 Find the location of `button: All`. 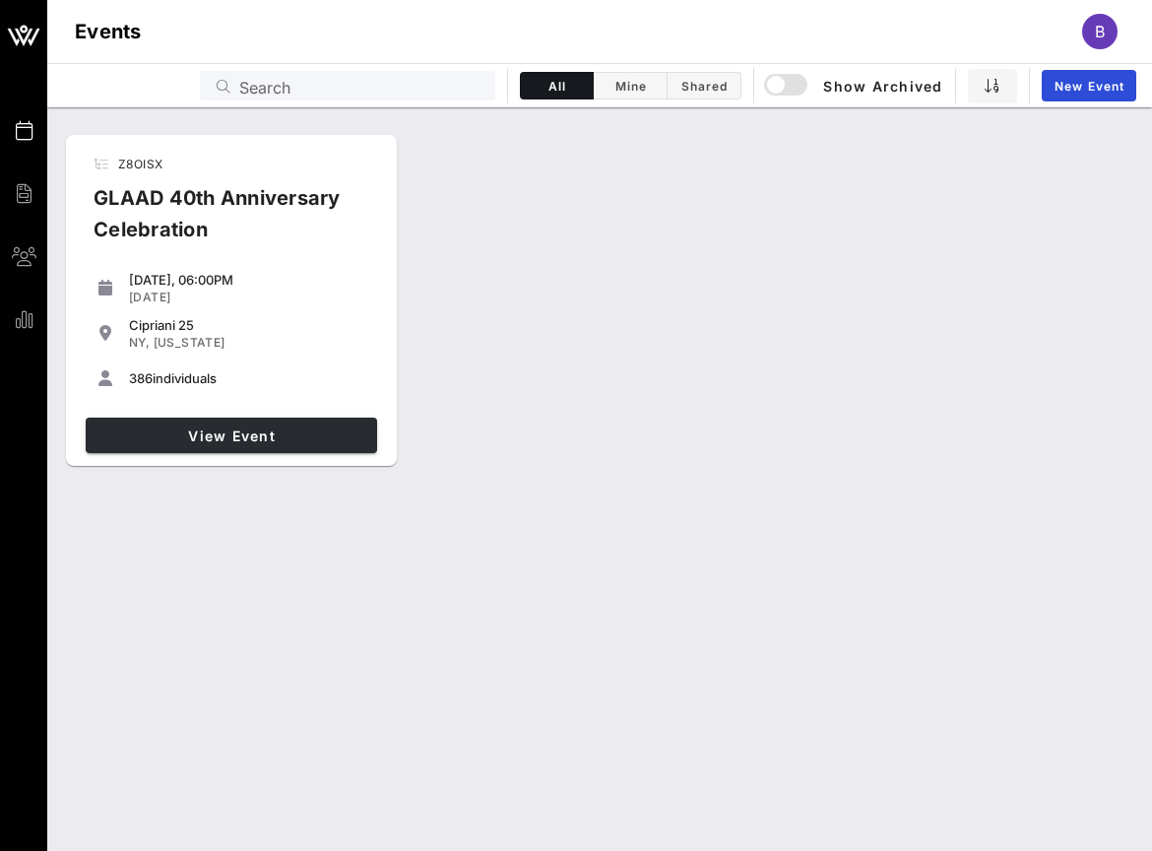

button: All is located at coordinates (556, 86).